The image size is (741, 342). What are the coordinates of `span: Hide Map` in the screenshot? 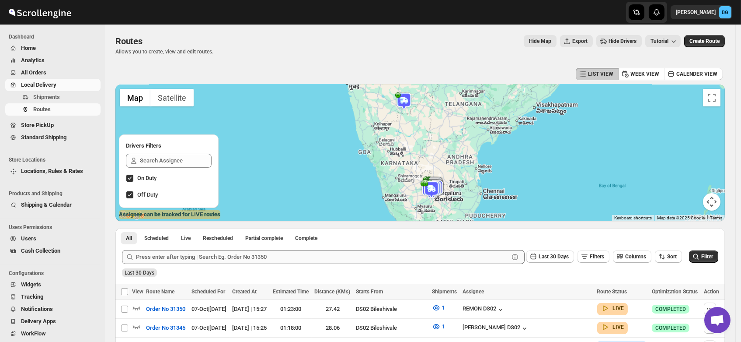 It's located at (540, 41).